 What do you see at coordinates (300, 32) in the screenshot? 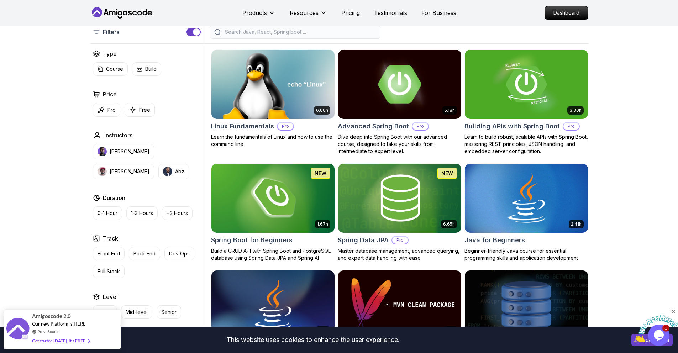
I see `input: Search Java, React, Spring boot ...` at bounding box center [300, 32].